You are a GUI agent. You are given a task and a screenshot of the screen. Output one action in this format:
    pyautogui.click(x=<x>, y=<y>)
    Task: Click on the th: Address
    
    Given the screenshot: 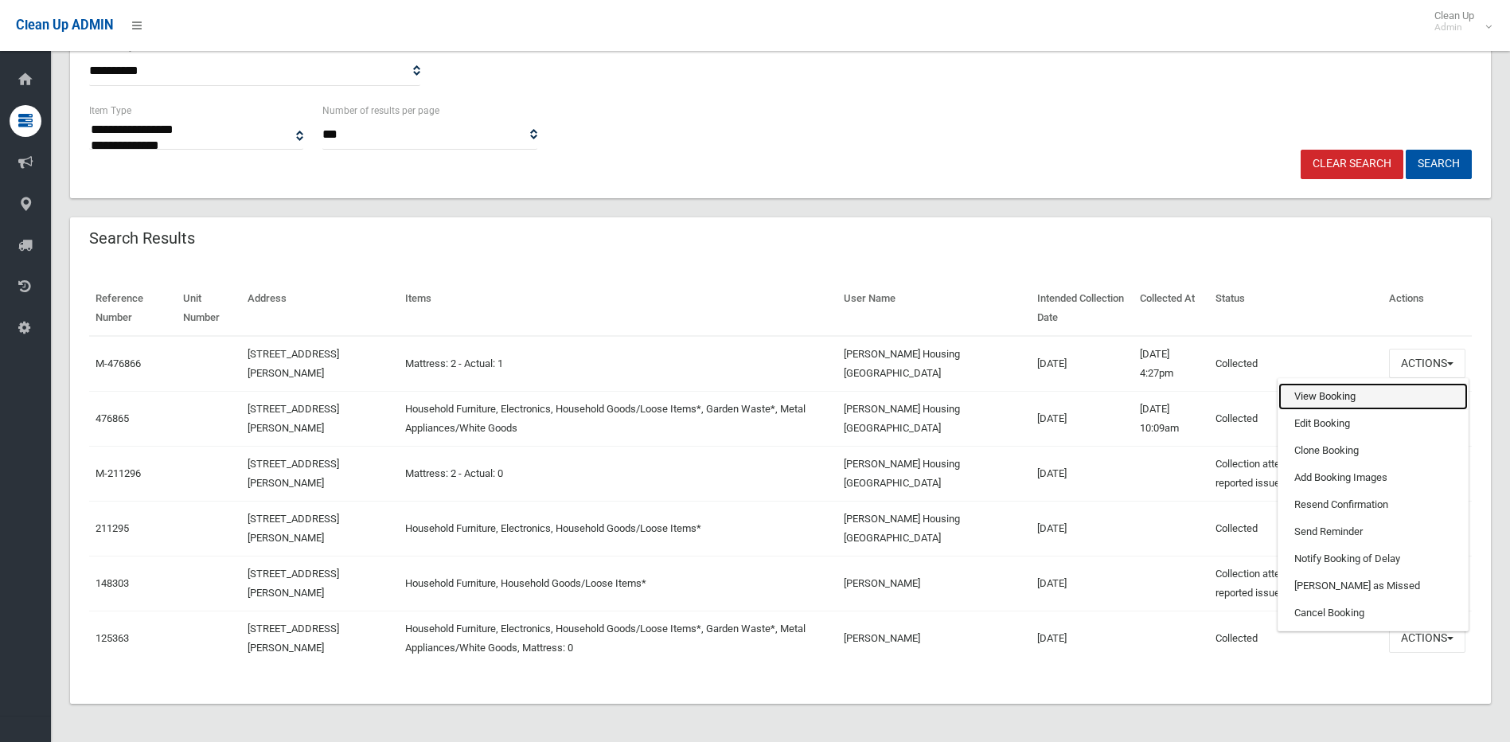 What is the action you would take?
    pyautogui.click(x=320, y=308)
    